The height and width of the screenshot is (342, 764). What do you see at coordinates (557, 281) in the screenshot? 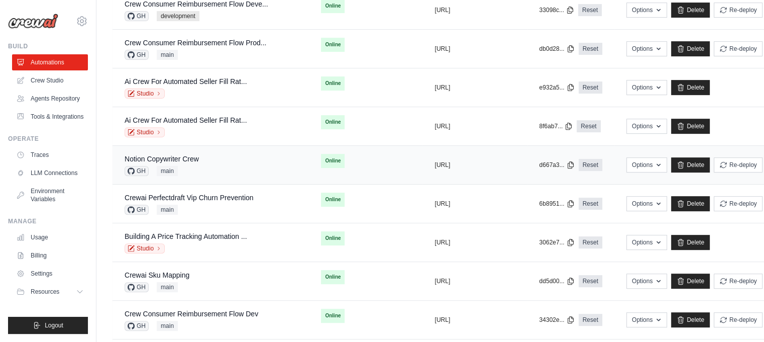
I see `button: dd5d00...` at bounding box center [557, 281].